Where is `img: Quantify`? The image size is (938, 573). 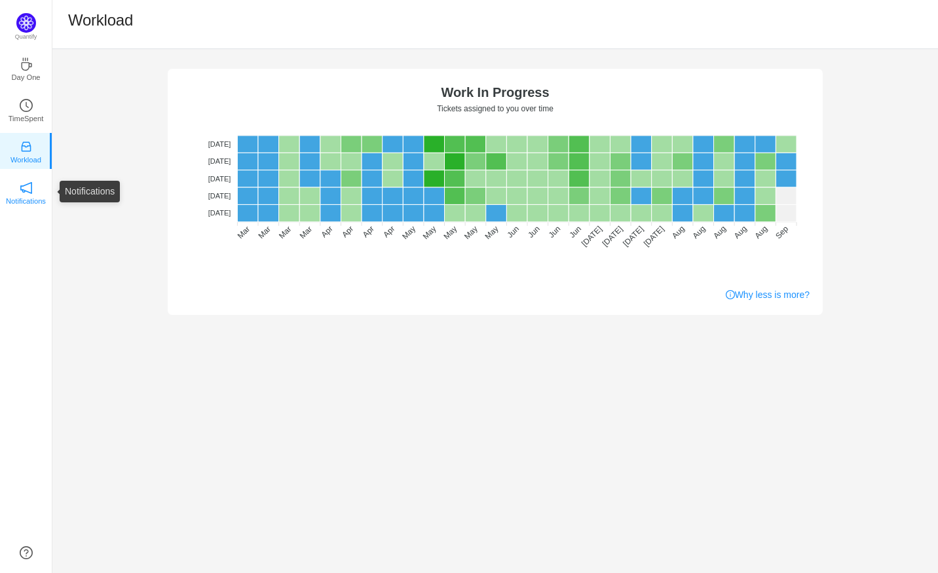
img: Quantify is located at coordinates (26, 23).